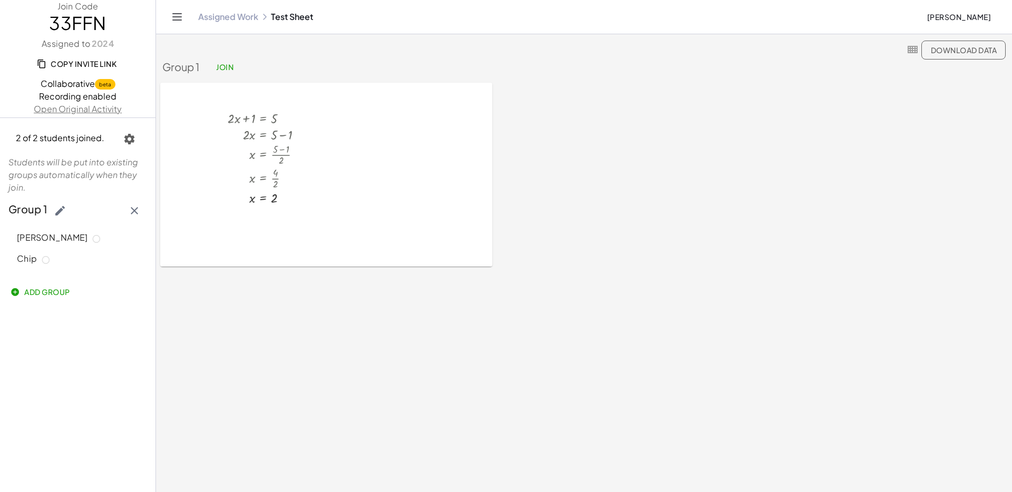  Describe the element at coordinates (77, 64) in the screenshot. I see `span: Copy Invite Link` at that location.